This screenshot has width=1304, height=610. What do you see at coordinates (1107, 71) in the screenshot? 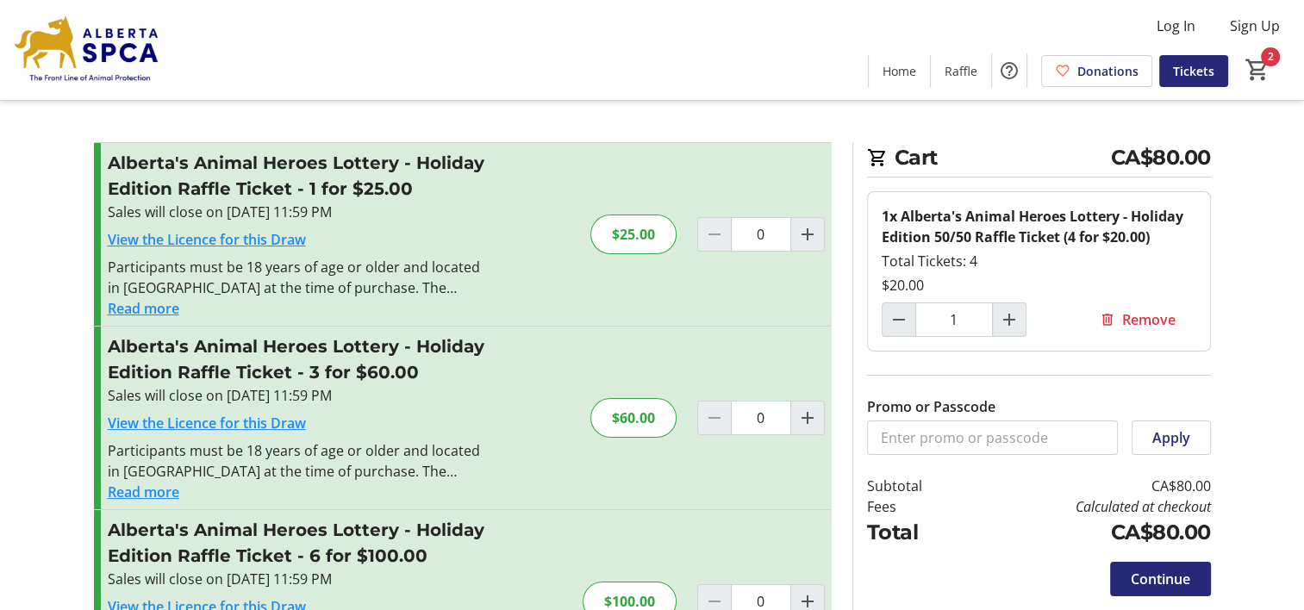
I see `span: Donations` at bounding box center [1107, 71].